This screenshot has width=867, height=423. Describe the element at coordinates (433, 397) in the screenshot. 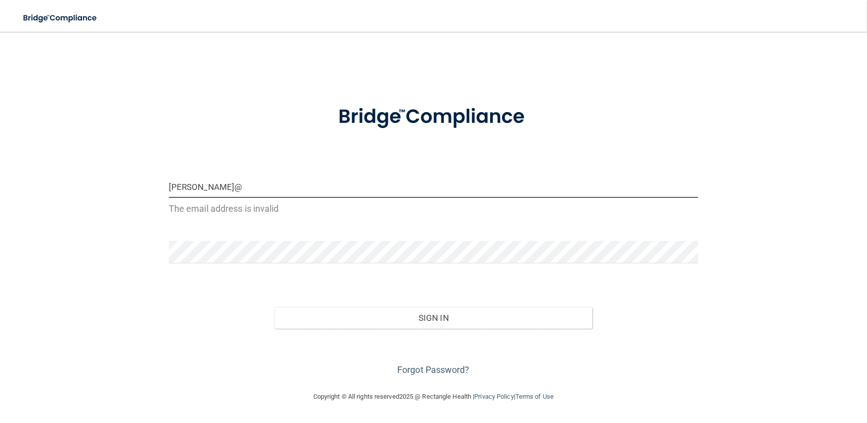

I see `div: Copyright © All rights reserved 2025 @ Rectangle Health | |` at that location.